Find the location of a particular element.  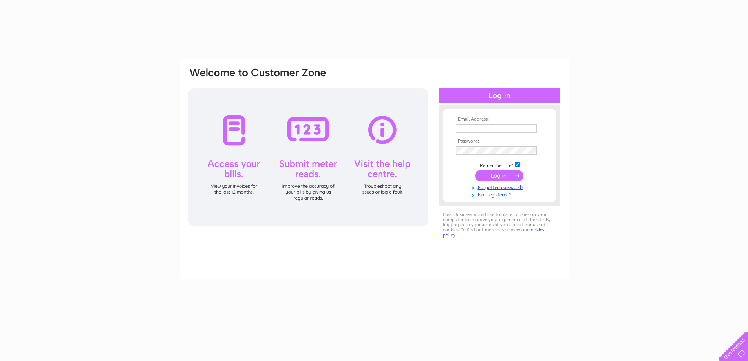

td: Remember me? is located at coordinates (499, 165).